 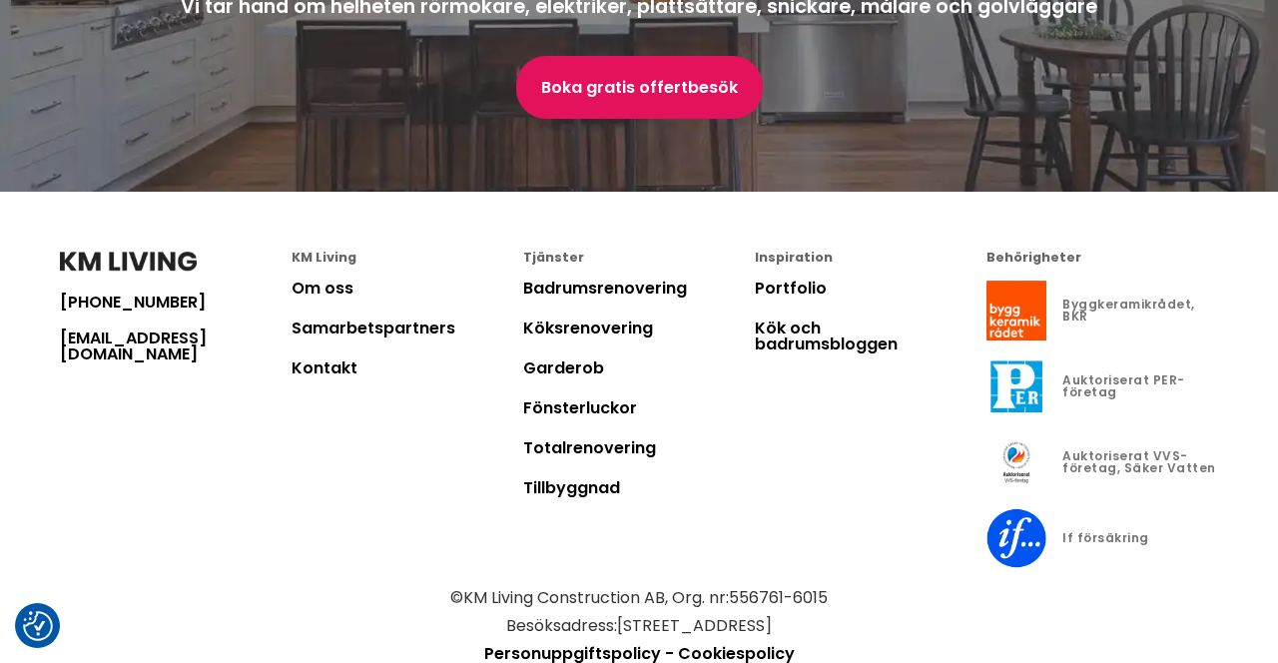 I want to click on div: Byggkeramikrådet, BKR, so click(x=1140, y=310).